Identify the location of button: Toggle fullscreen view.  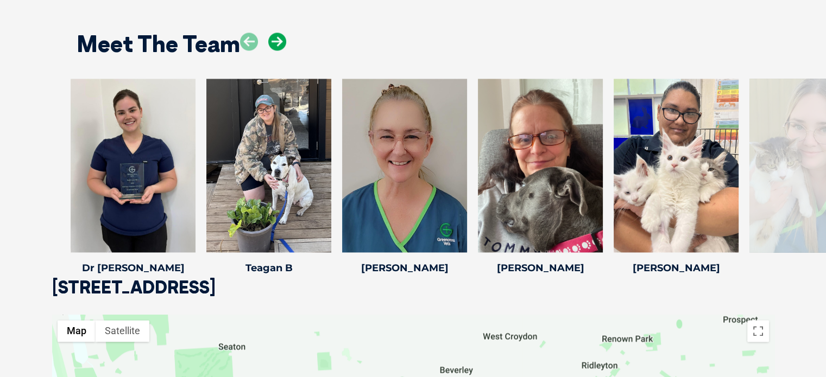
(758, 331).